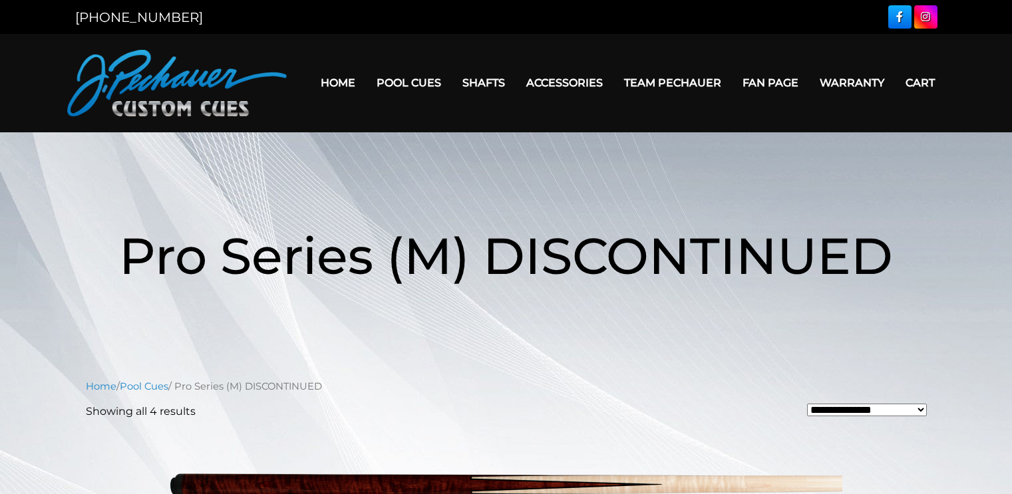  Describe the element at coordinates (852, 82) in the screenshot. I see `a: Warranty` at that location.